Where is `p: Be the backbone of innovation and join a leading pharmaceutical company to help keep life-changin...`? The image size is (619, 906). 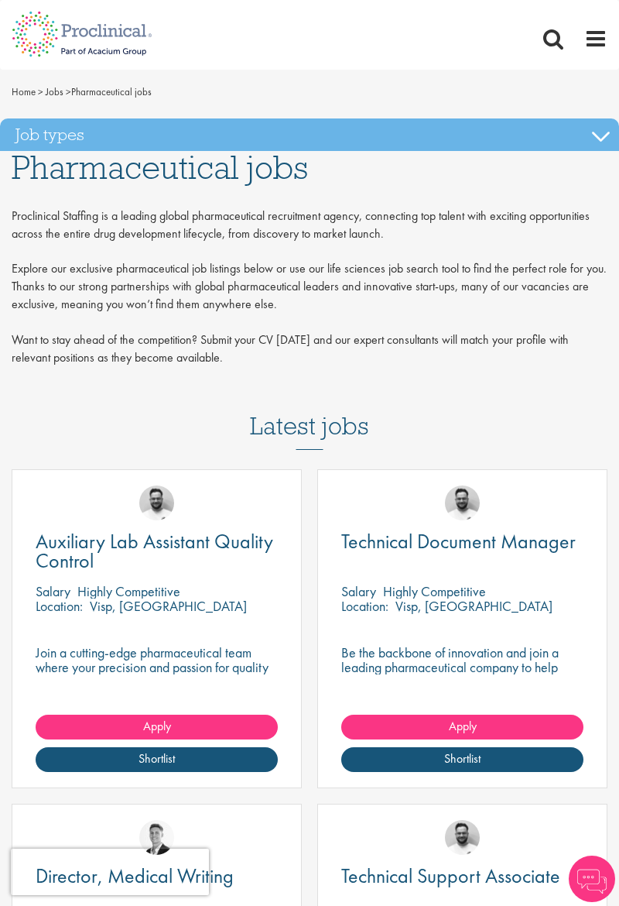 p: Be the backbone of innovation and join a leading pharmaceutical company to help keep life-changin... is located at coordinates (462, 667).